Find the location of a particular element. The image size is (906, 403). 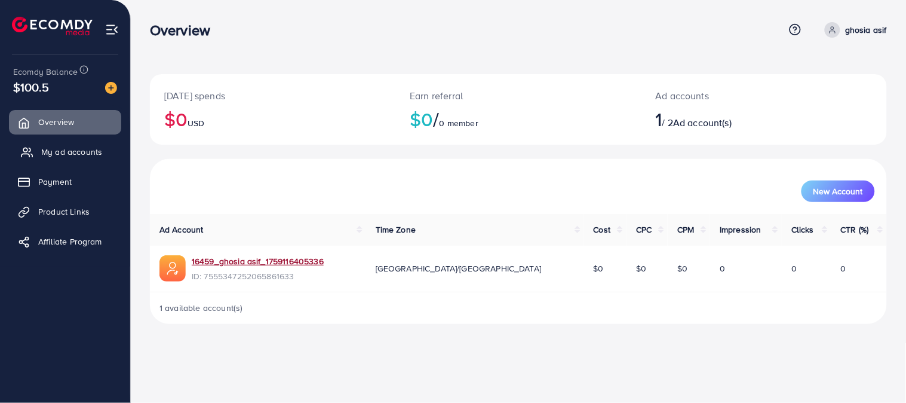

img: logo is located at coordinates (52, 26).